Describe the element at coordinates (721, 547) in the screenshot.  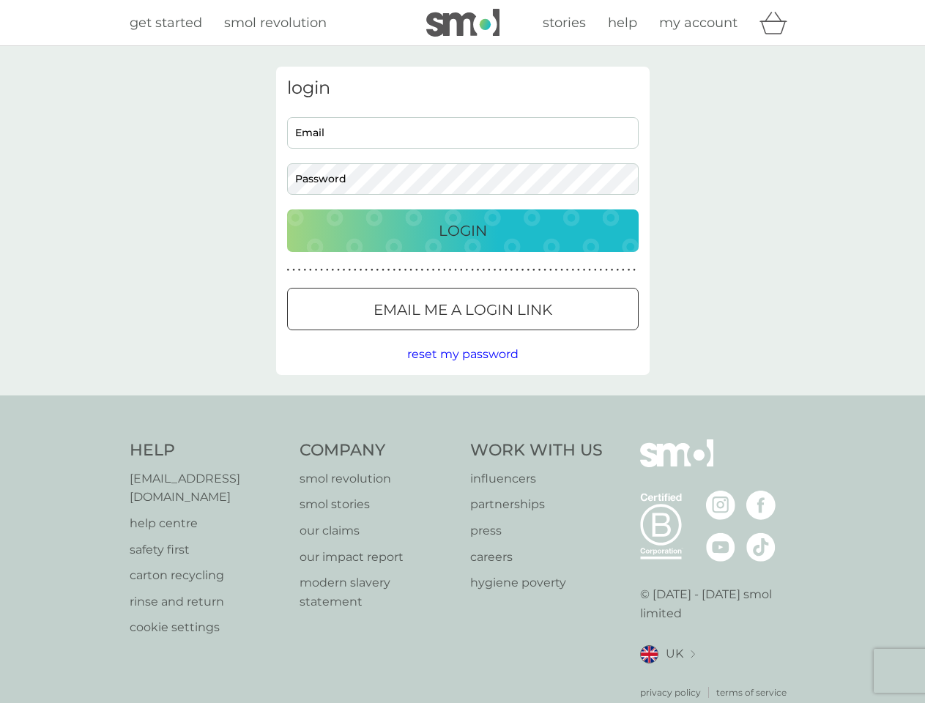
I see `img: visit the smol Youtube page` at that location.